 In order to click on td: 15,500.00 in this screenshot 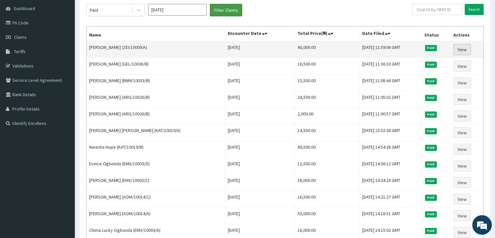, I will do `click(327, 83)`.